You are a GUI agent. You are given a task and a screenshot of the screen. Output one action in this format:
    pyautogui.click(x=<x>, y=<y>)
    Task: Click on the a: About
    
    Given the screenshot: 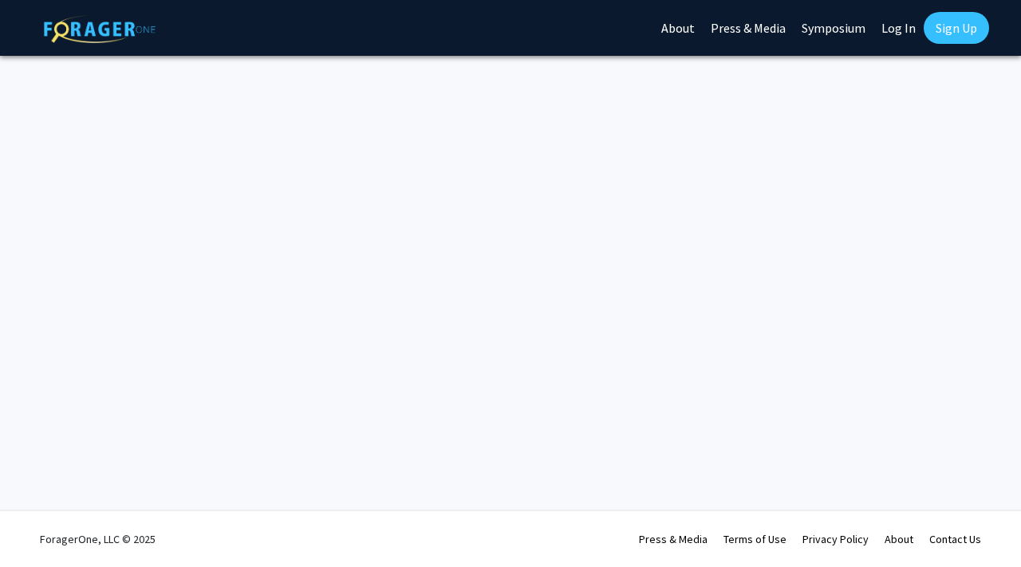 What is the action you would take?
    pyautogui.click(x=899, y=539)
    